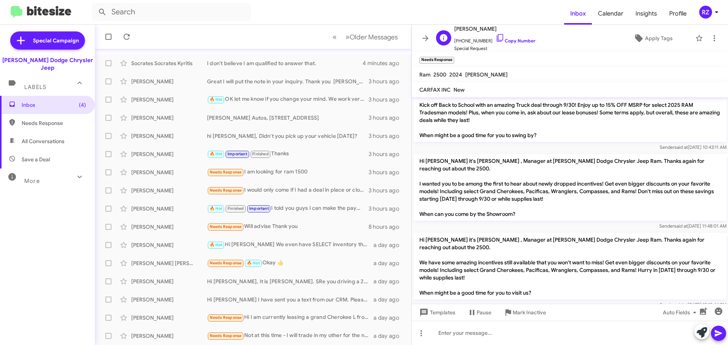 This screenshot has height=345, width=728. I want to click on span: 2500, so click(440, 75).